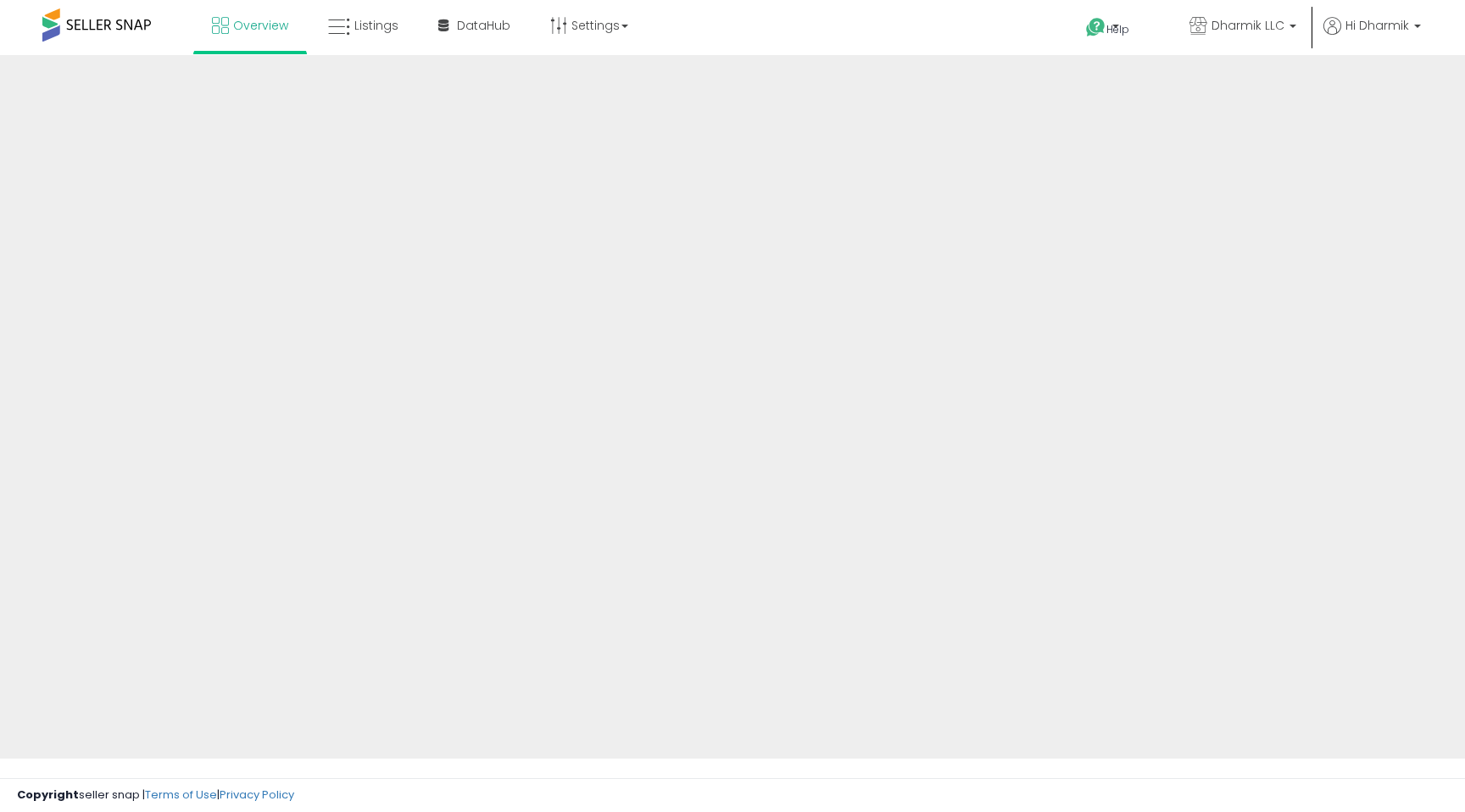 The height and width of the screenshot is (812, 1465). What do you see at coordinates (1117, 30) in the screenshot?
I see `a: Help` at bounding box center [1117, 30].